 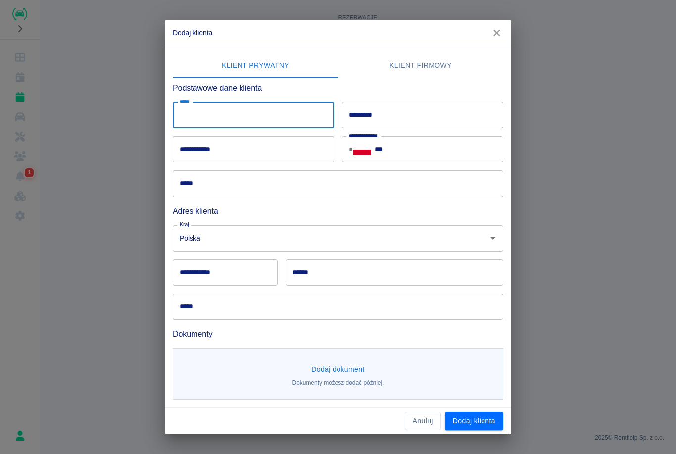 I want to click on h6: Dokumenty, so click(x=338, y=334).